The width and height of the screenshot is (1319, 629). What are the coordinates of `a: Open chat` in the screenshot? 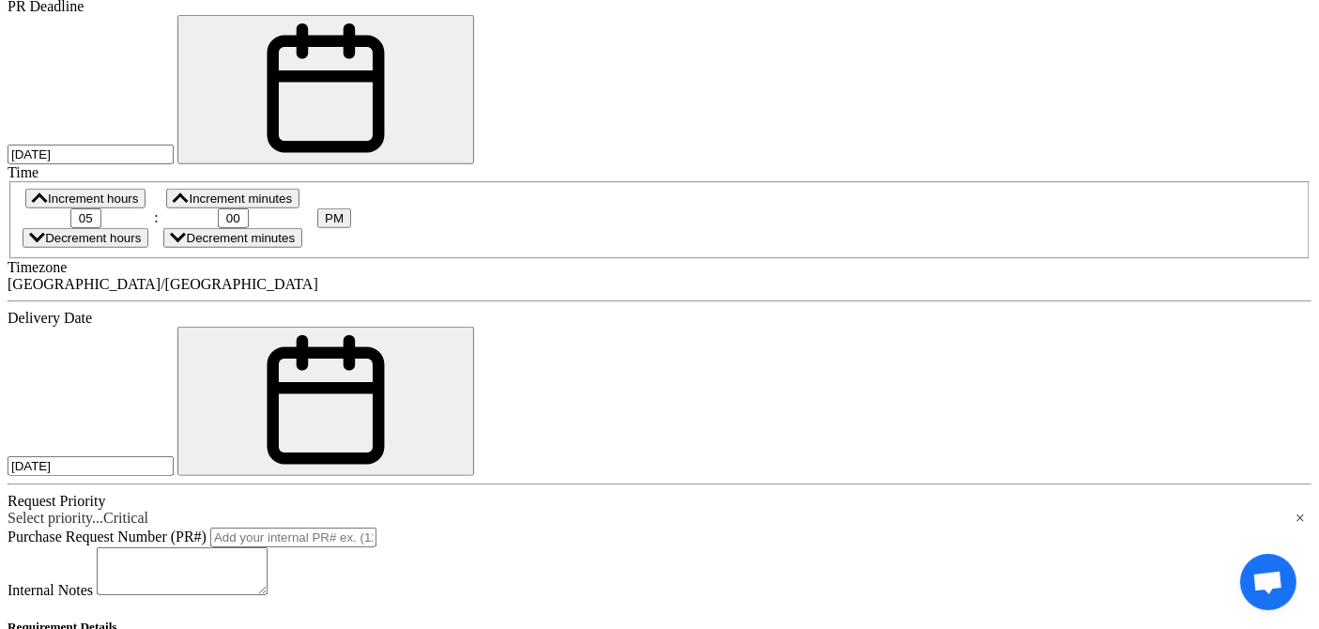 It's located at (1268, 582).